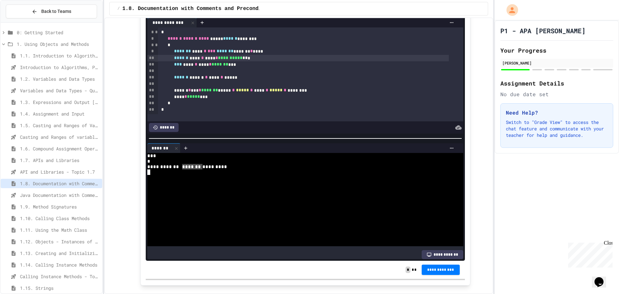 The width and height of the screenshot is (619, 294). I want to click on span: 1. Using Objects and Methods, so click(58, 44).